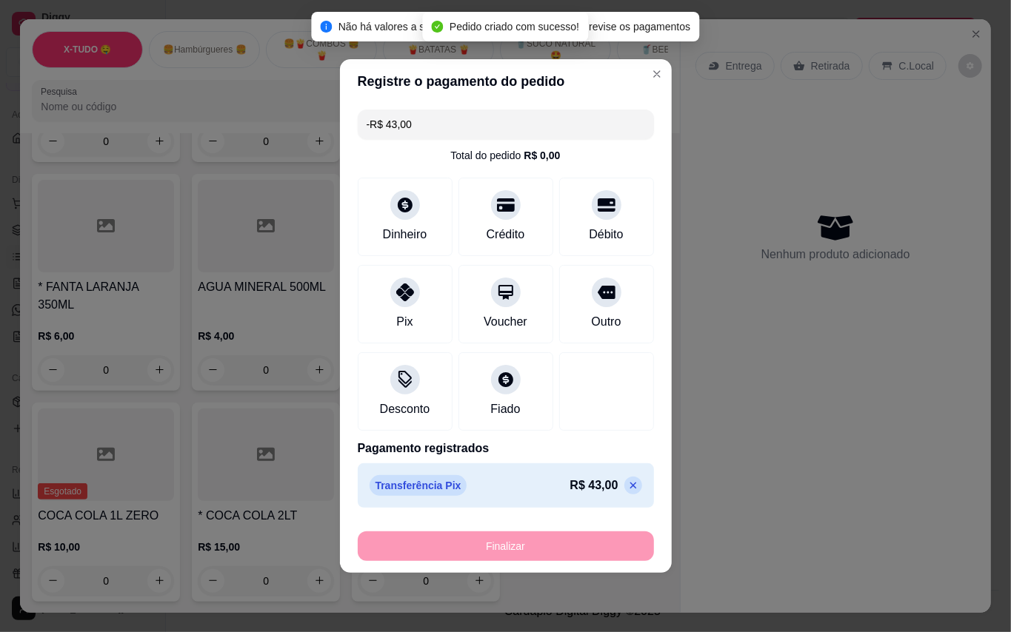 The image size is (1011, 632). What do you see at coordinates (541, 155) in the screenshot?
I see `div: R$ 0,00` at bounding box center [541, 155].